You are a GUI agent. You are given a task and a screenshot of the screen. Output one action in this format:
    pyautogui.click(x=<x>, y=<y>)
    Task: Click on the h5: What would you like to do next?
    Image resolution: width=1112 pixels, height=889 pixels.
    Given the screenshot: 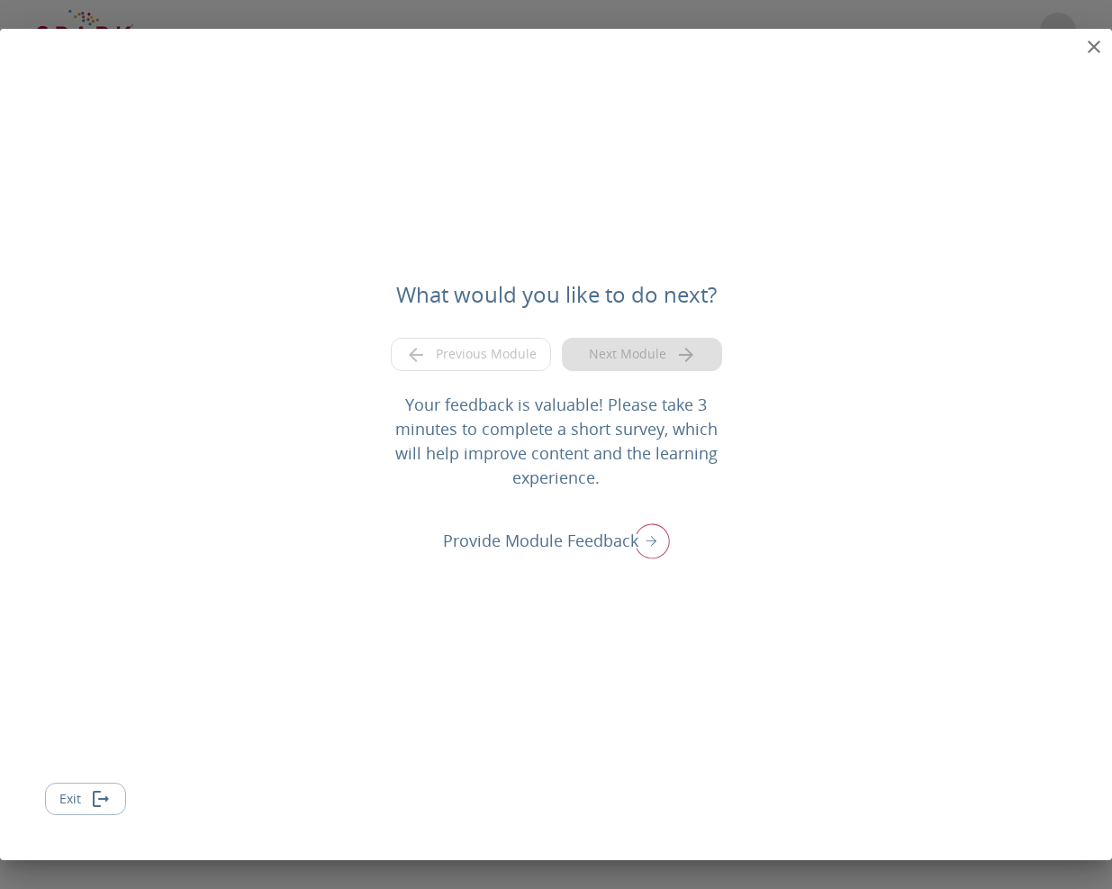 What is the action you would take?
    pyautogui.click(x=556, y=294)
    